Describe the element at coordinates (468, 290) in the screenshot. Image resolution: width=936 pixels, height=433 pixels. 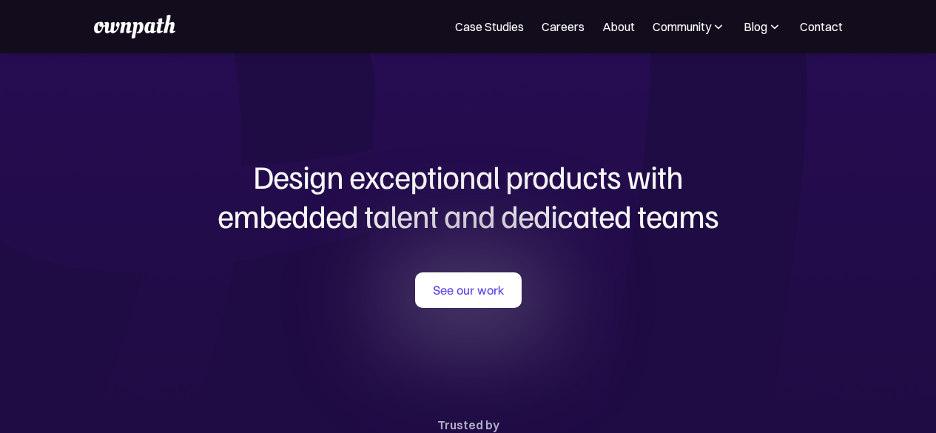
I see `a: See our work` at that location.